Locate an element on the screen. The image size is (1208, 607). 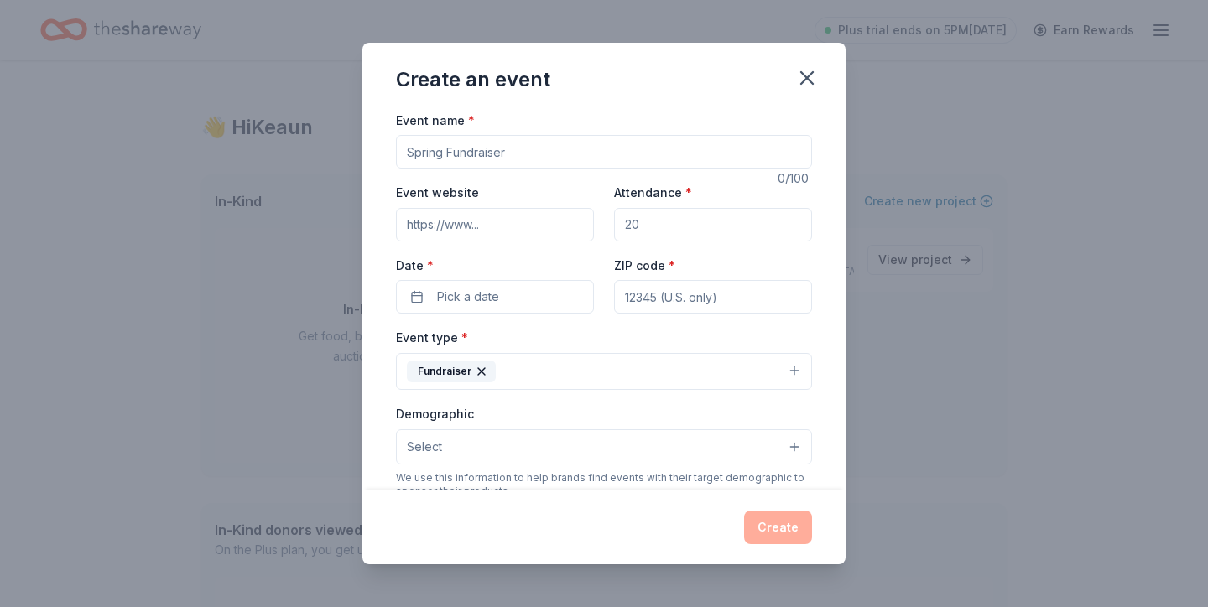
label: Event name is located at coordinates (435, 121).